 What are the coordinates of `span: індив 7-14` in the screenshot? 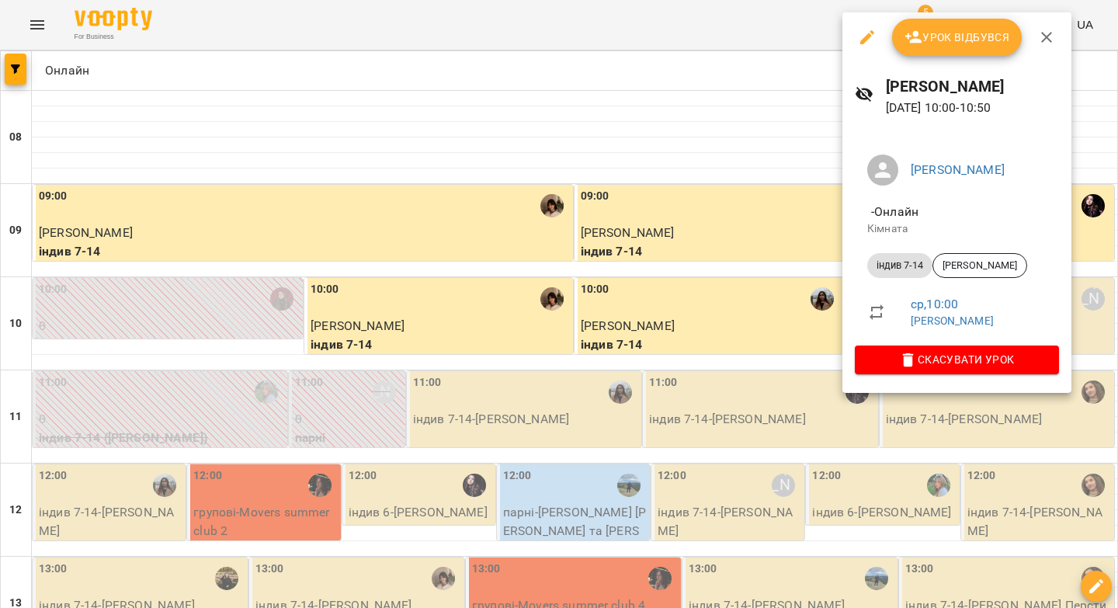 It's located at (900, 266).